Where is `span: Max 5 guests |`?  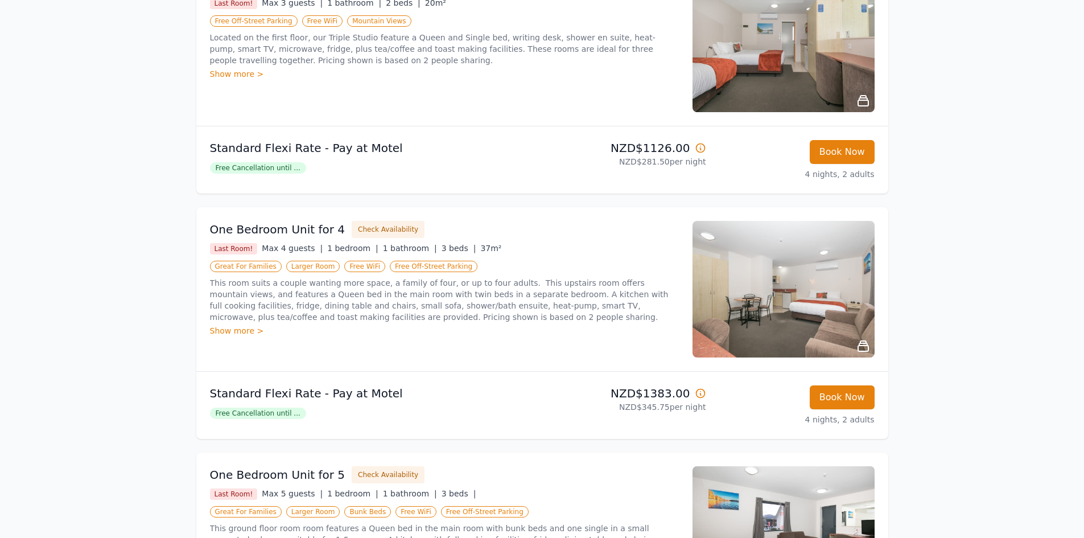
span: Max 5 guests | is located at coordinates (292, 494).